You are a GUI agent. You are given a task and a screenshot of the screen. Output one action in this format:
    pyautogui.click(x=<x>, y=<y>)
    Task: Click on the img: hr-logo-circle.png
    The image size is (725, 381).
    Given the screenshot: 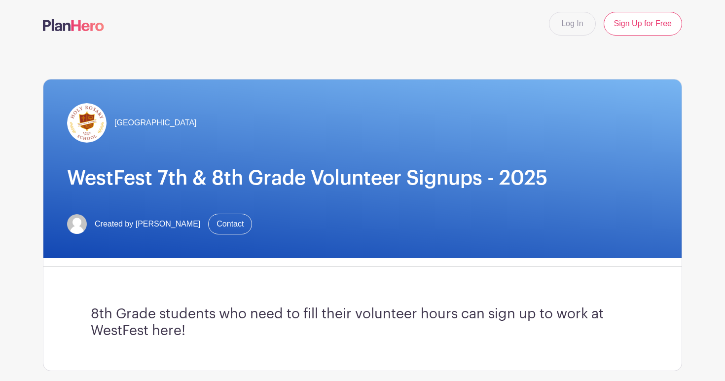 What is the action you would take?
    pyautogui.click(x=87, y=123)
    